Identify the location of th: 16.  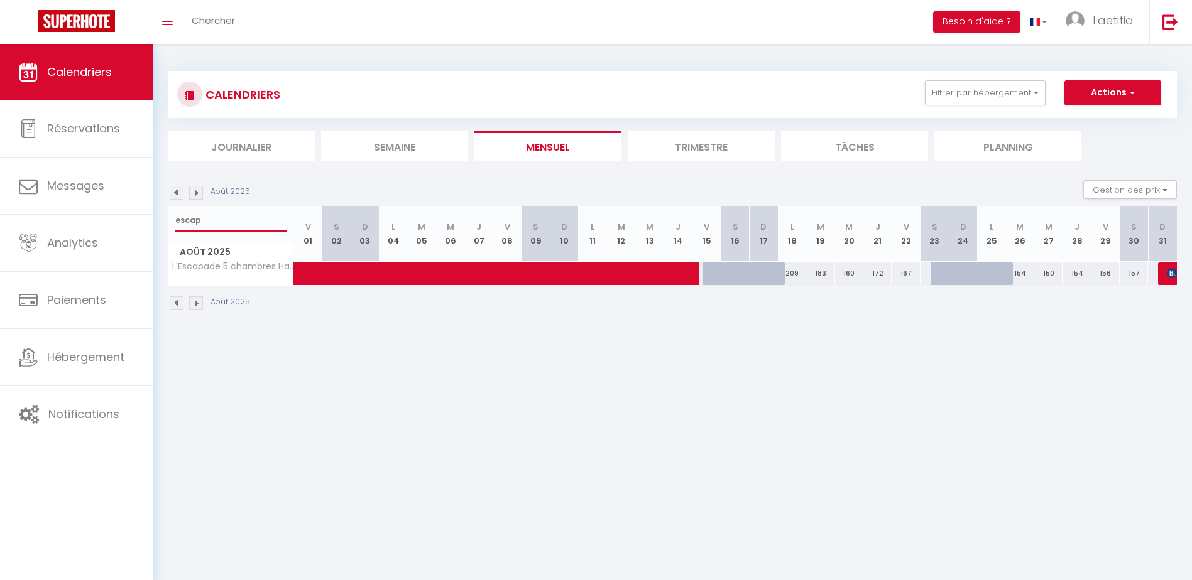
(734, 234).